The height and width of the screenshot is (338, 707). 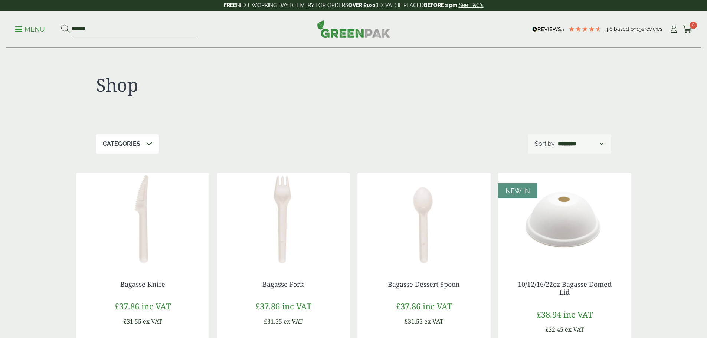 What do you see at coordinates (687, 29) in the screenshot?
I see `a: 0` at bounding box center [687, 29].